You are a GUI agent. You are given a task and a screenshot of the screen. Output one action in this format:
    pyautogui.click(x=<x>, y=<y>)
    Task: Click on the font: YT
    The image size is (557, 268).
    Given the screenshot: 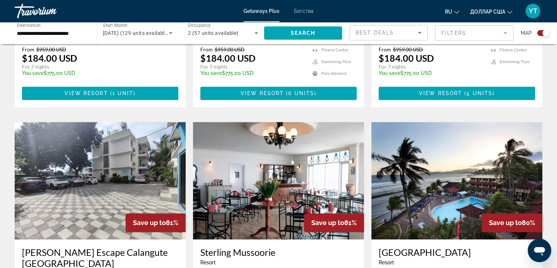 What is the action you would take?
    pyautogui.click(x=533, y=11)
    